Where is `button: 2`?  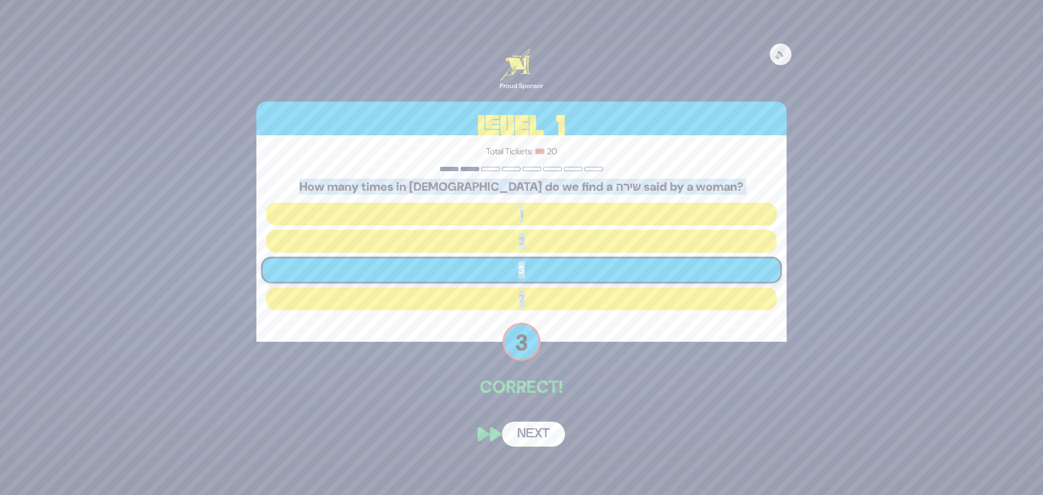
button: 2 is located at coordinates (522, 241).